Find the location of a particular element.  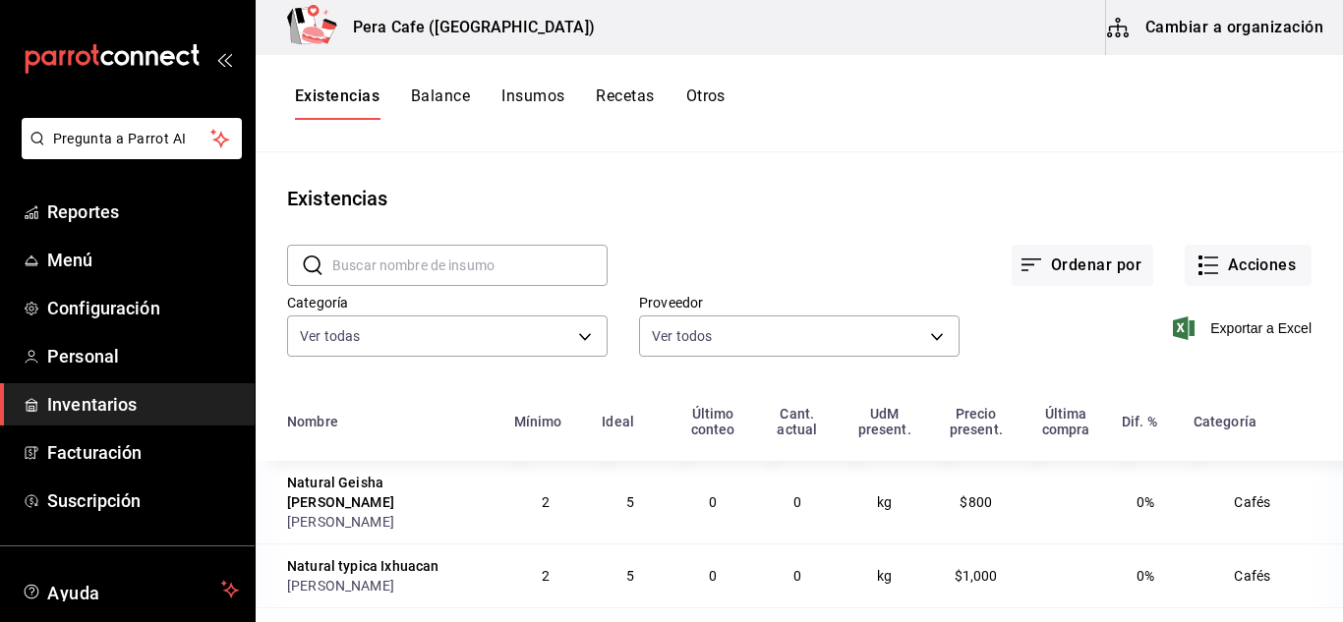

button: Recetas is located at coordinates (624, 103).